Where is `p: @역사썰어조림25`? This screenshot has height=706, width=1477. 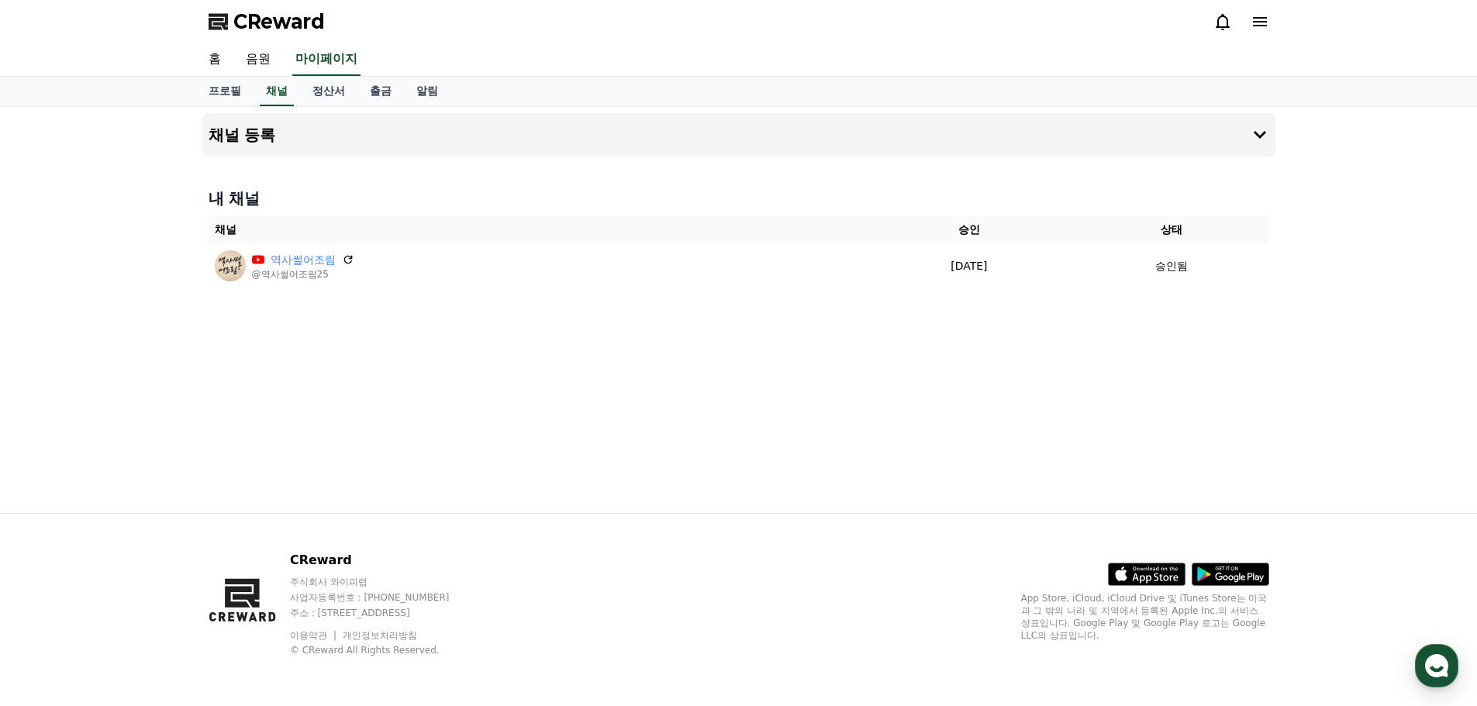
p: @역사썰어조림25 is located at coordinates (303, 274).